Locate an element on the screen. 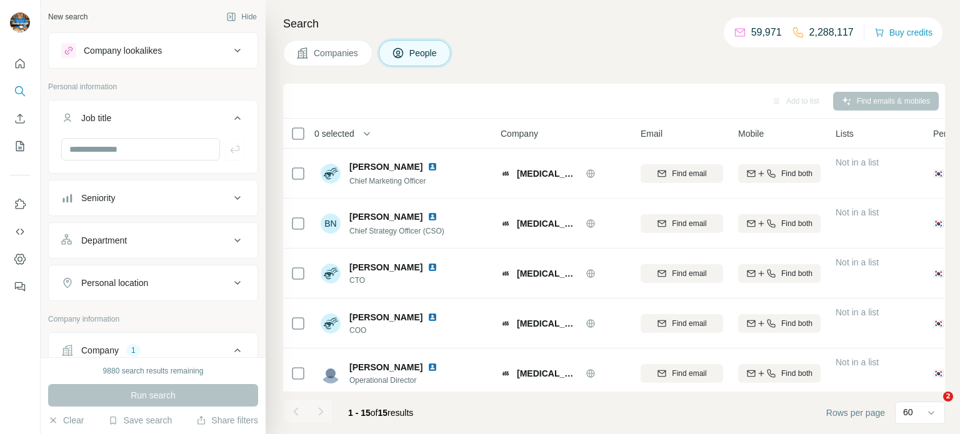 This screenshot has width=960, height=434. button: Clear is located at coordinates (66, 421).